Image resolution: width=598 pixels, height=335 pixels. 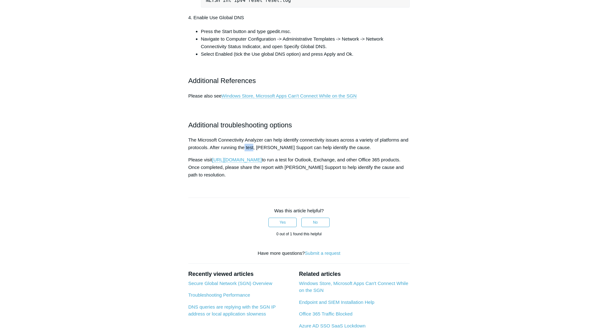 What do you see at coordinates (241, 274) in the screenshot?
I see `h2: Recently viewed articles` at bounding box center [241, 274].